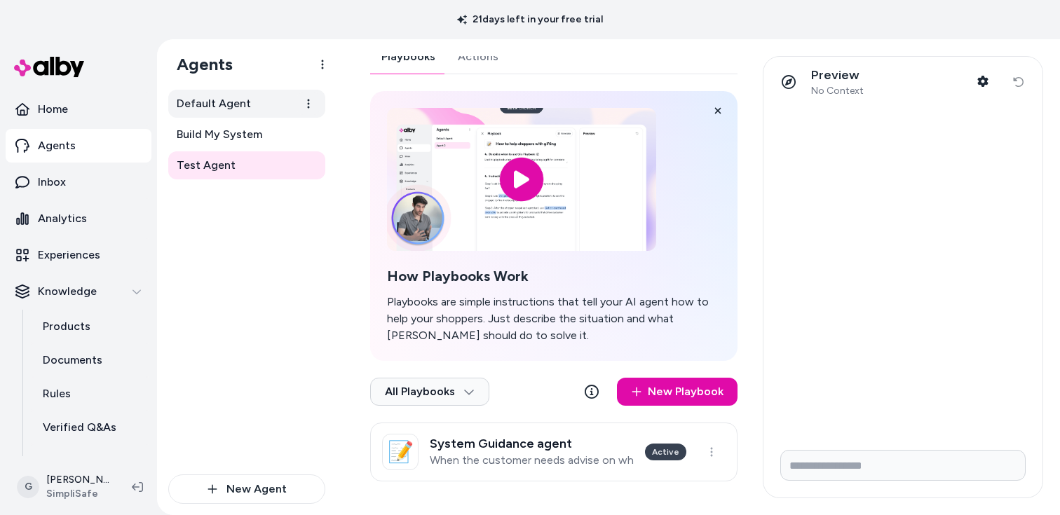 The height and width of the screenshot is (515, 1060). Describe the element at coordinates (554, 276) in the screenshot. I see `h2: How Playbooks Work` at that location.